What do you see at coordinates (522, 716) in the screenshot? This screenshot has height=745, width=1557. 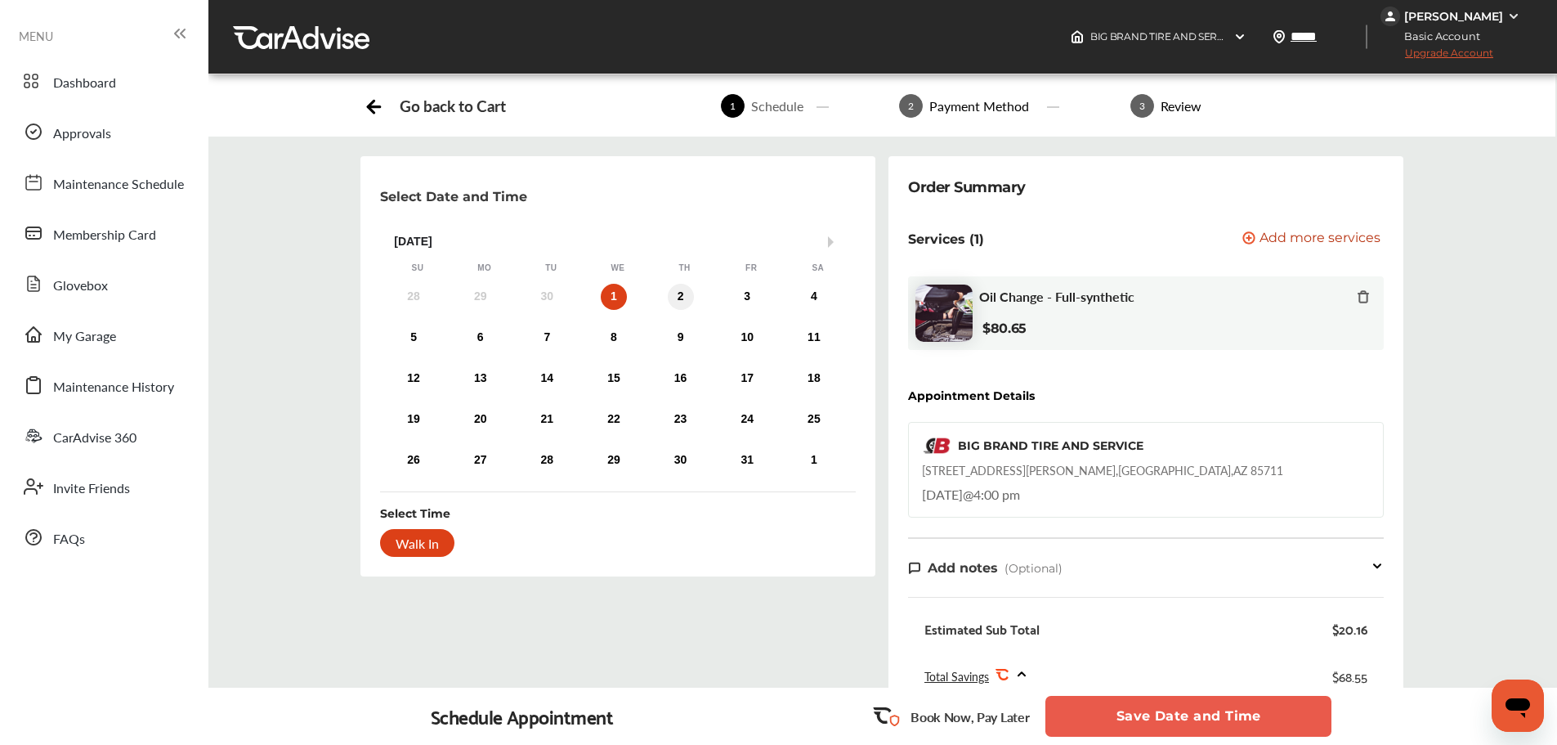 I see `div: Schedule Appointment` at bounding box center [522, 716].